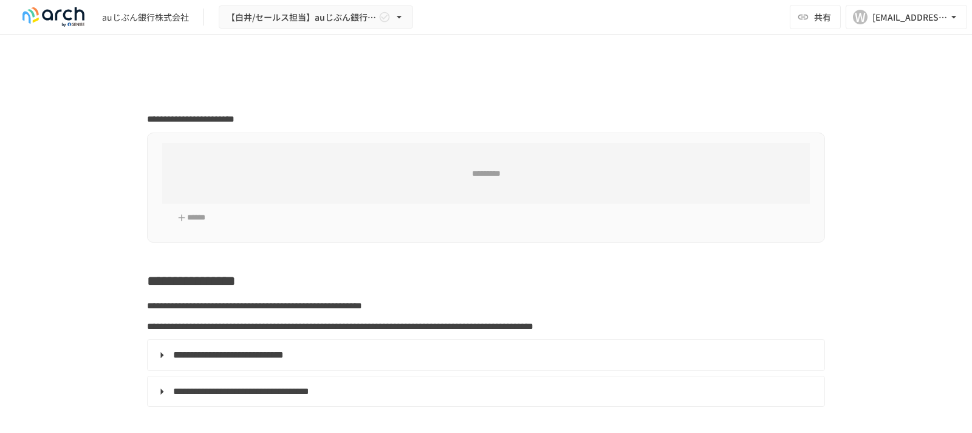 This screenshot has height=433, width=972. I want to click on span: 【白井/セールス担当】auじぶん銀行株式会社様_初期設定サポート, so click(301, 17).